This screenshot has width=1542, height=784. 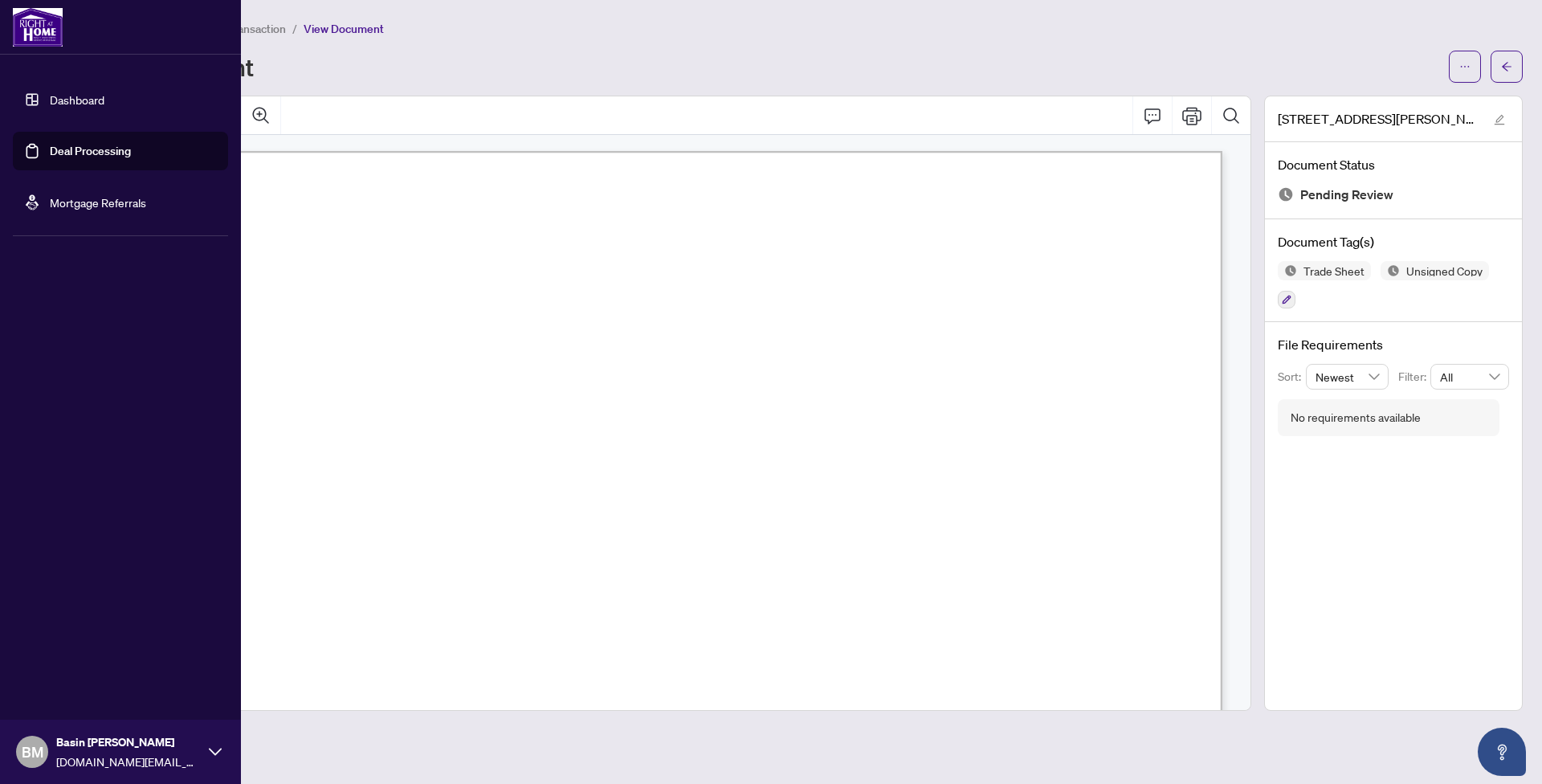 I want to click on img: logo, so click(x=38, y=28).